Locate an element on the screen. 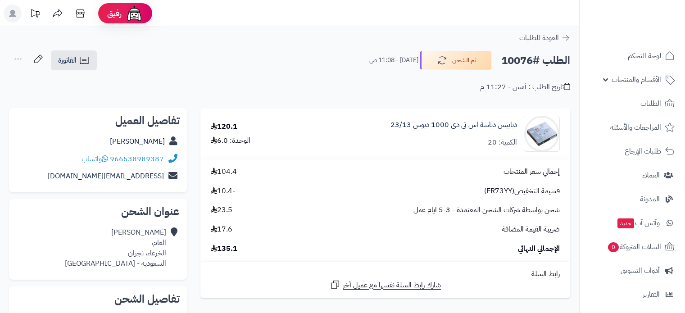  a: السلات المتروكة0 is located at coordinates (632, 247).